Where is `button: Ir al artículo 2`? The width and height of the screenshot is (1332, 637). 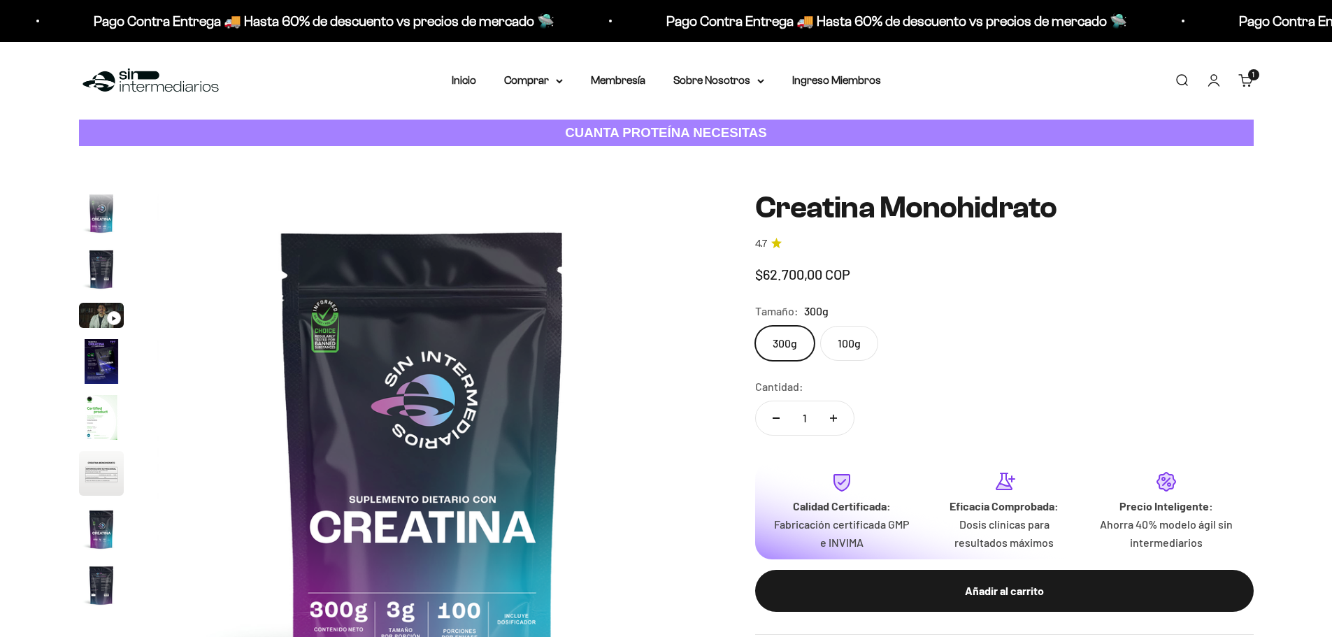
button: Ir al artículo 2 is located at coordinates (101, 271).